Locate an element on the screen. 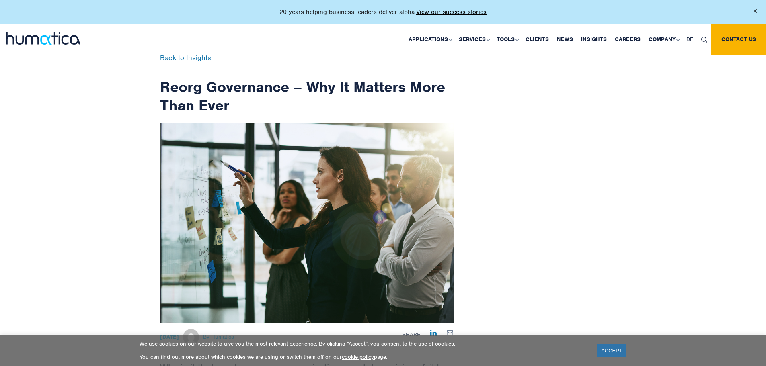 This screenshot has width=766, height=366. a: Back to Insights is located at coordinates (185, 58).